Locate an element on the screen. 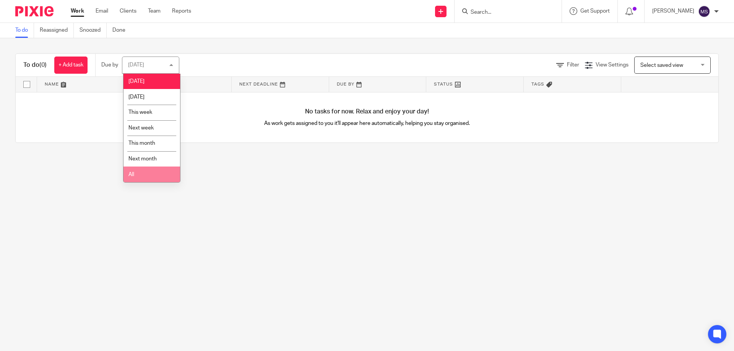 The height and width of the screenshot is (351, 734). a: Team is located at coordinates (154, 11).